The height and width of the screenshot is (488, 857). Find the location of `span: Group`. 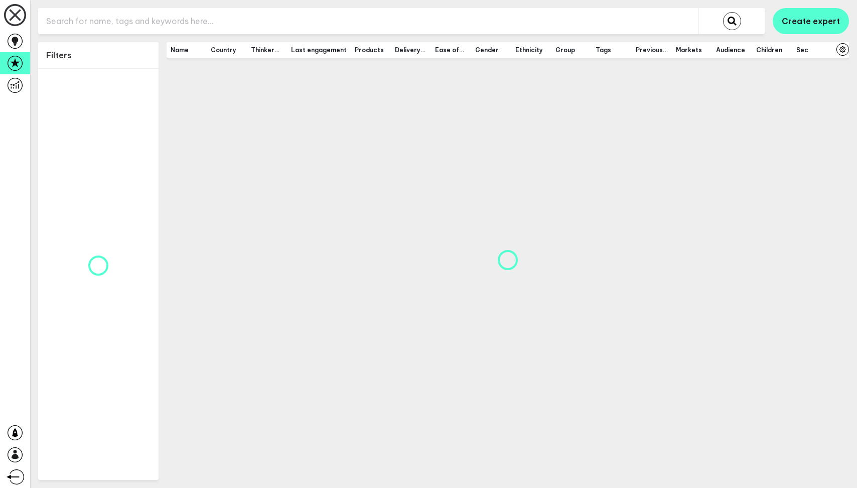

span: Group is located at coordinates (572, 50).